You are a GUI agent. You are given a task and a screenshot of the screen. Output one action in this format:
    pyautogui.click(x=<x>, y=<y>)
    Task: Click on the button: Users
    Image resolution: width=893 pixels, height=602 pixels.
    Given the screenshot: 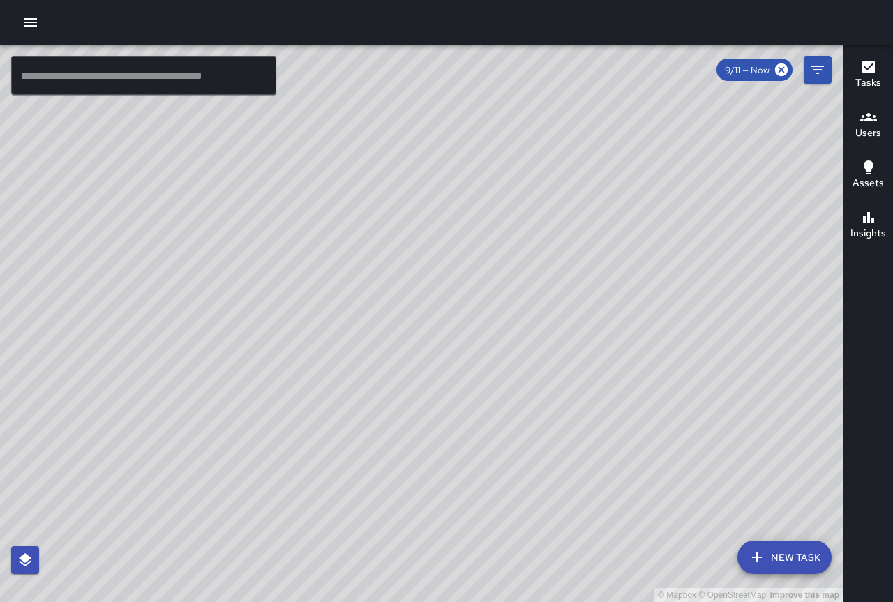 What is the action you would take?
    pyautogui.click(x=868, y=126)
    